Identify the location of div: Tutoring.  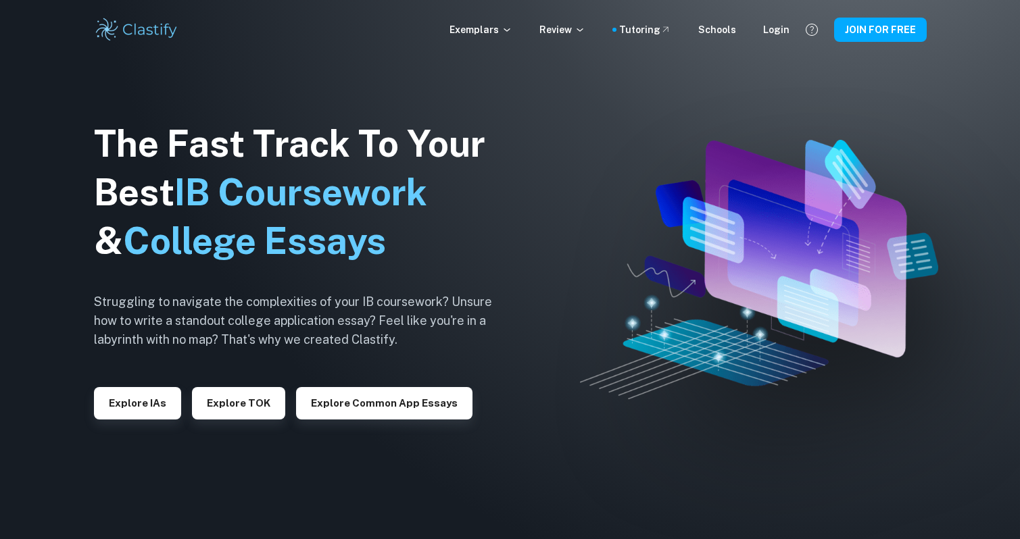
(645, 30).